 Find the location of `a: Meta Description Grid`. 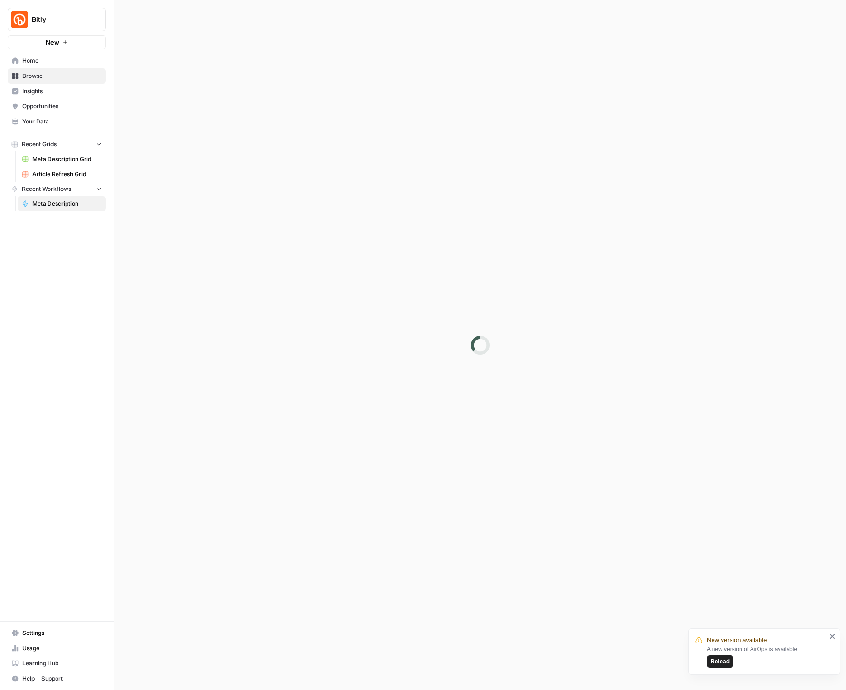

a: Meta Description Grid is located at coordinates (62, 159).